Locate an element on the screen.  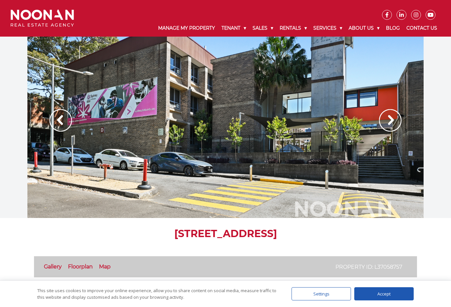
a: Map is located at coordinates (105, 267).